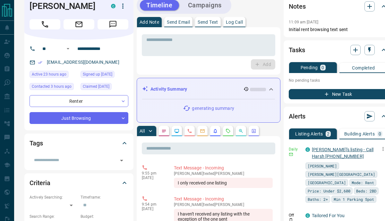 The width and height of the screenshot is (385, 221). What do you see at coordinates (295, 149) in the screenshot?
I see `p: Daily` at bounding box center [295, 149].